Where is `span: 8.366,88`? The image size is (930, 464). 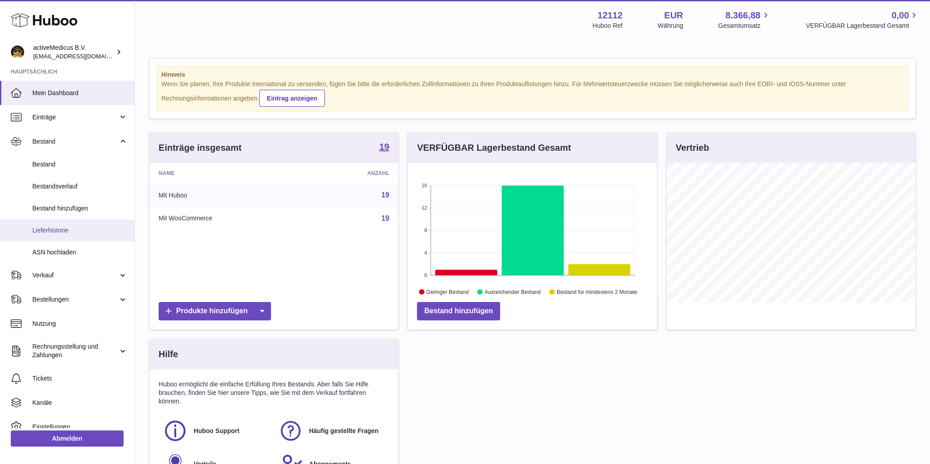 span: 8.366,88 is located at coordinates (743, 15).